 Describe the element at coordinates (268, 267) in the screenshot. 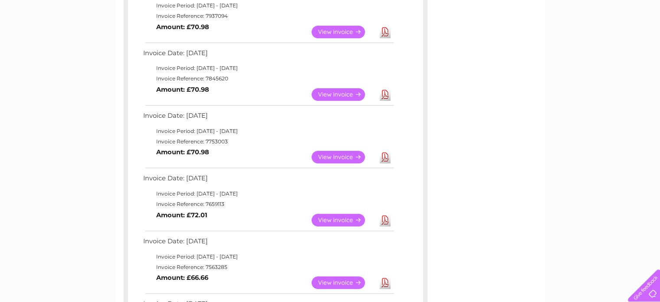

I see `td: Invoice Reference: 7563285` at that location.